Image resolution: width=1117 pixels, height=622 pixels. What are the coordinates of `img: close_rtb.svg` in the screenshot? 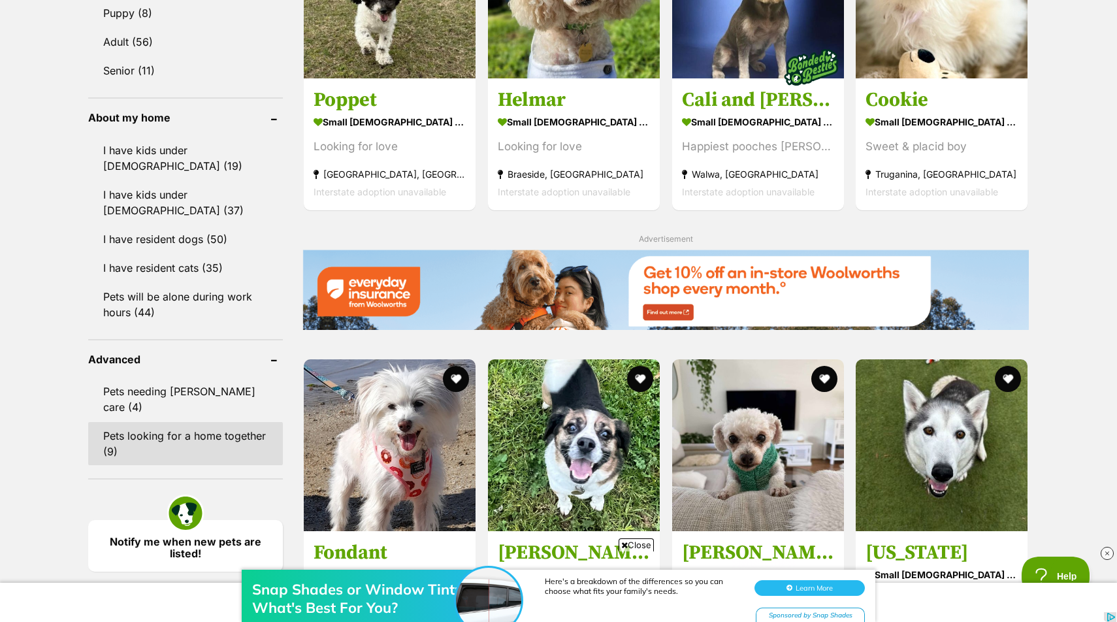 It's located at (1107, 553).